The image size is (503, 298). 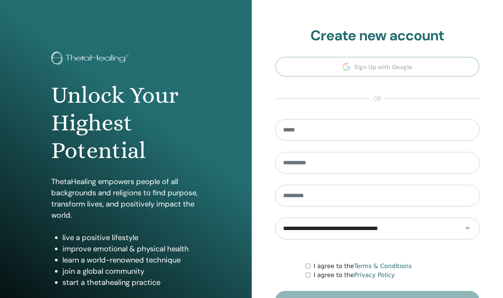 I want to click on h2: Create new account, so click(x=377, y=36).